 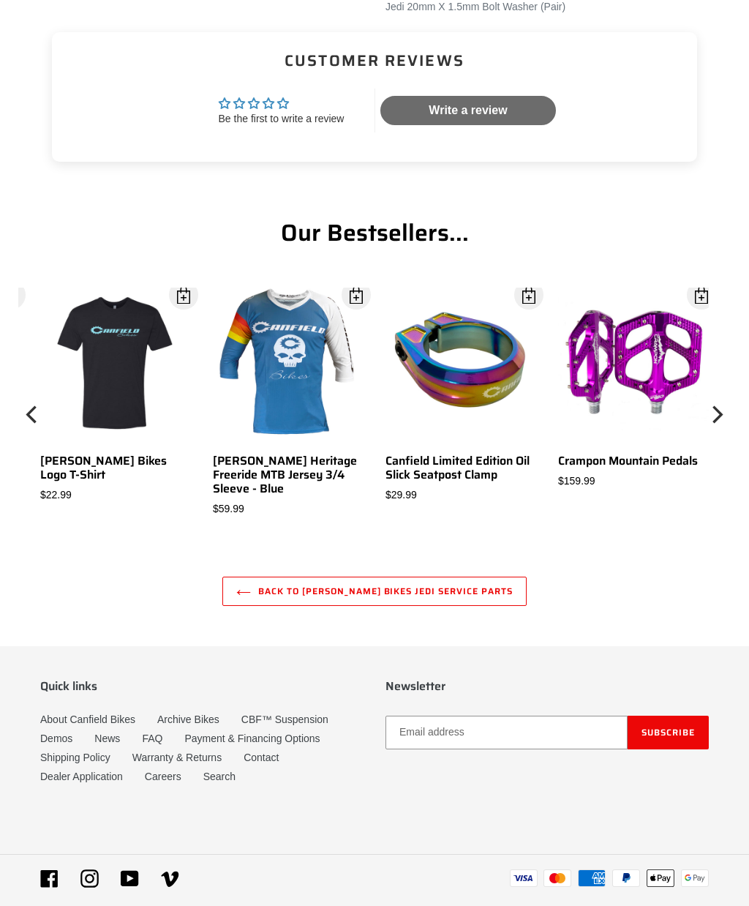 What do you see at coordinates (668, 732) in the screenshot?
I see `span: Subscribe` at bounding box center [668, 732].